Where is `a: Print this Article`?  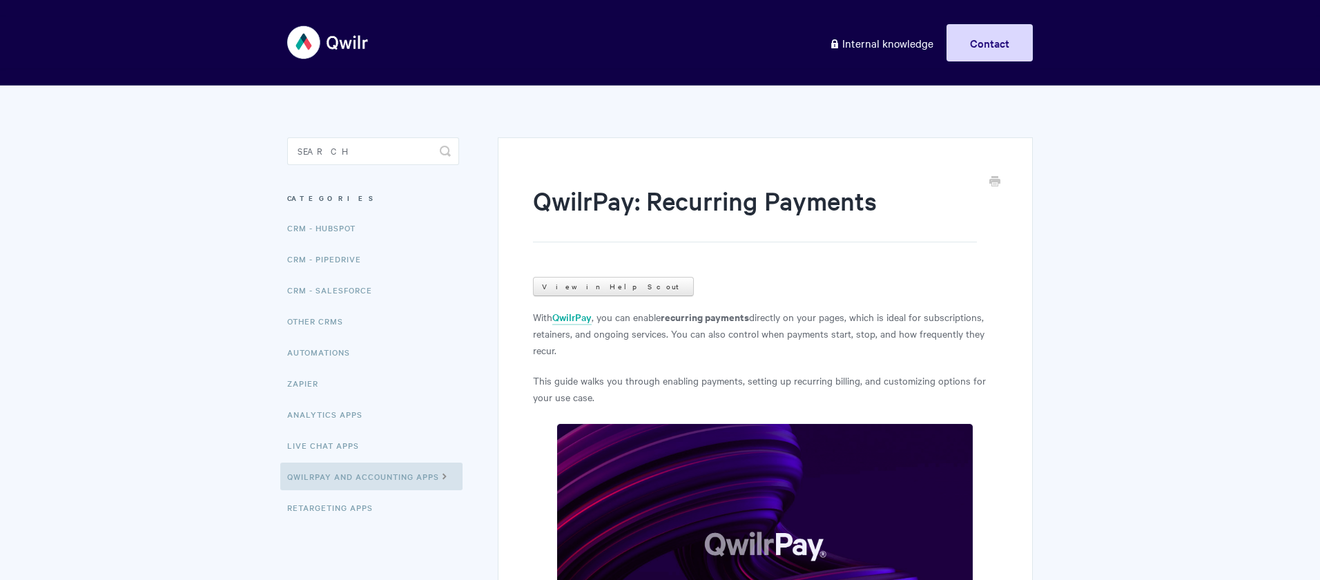
a: Print this Article is located at coordinates (995, 182).